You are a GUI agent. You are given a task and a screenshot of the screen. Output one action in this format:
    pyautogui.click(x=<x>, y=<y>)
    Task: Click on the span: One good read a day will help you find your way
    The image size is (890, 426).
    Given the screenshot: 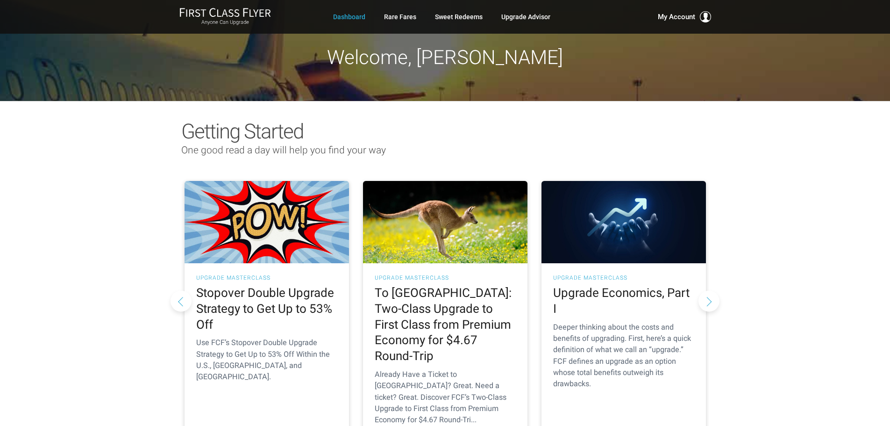 What is the action you would take?
    pyautogui.click(x=284, y=150)
    